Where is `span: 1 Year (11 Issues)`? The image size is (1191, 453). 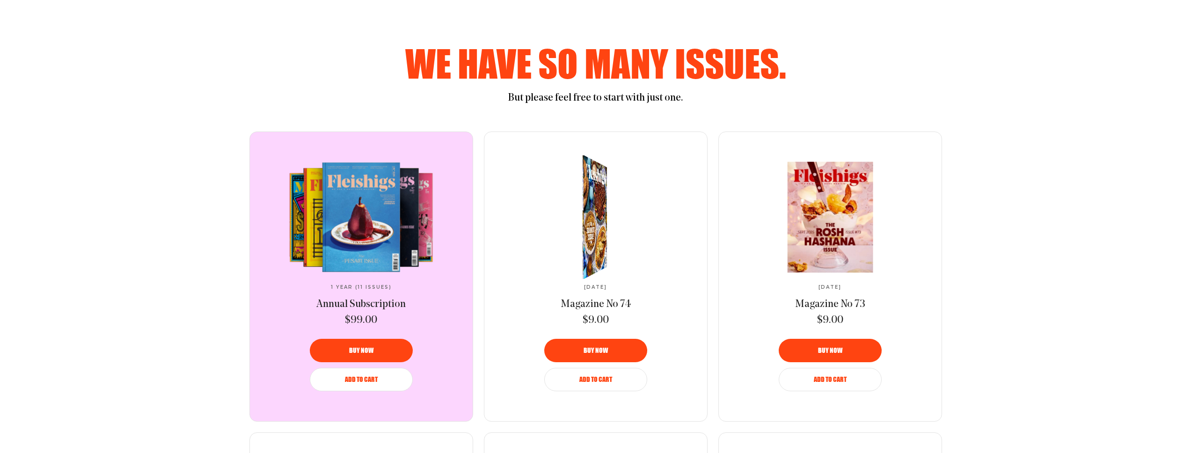
span: 1 Year (11 Issues) is located at coordinates (361, 287).